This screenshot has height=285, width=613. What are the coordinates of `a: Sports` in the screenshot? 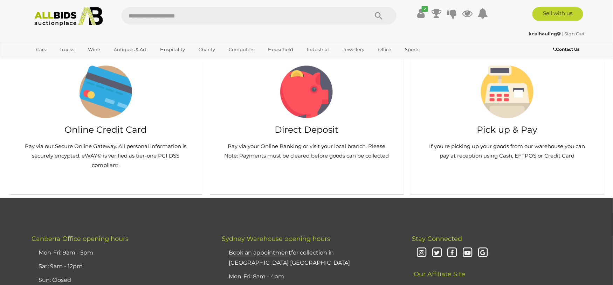 It's located at (412, 49).